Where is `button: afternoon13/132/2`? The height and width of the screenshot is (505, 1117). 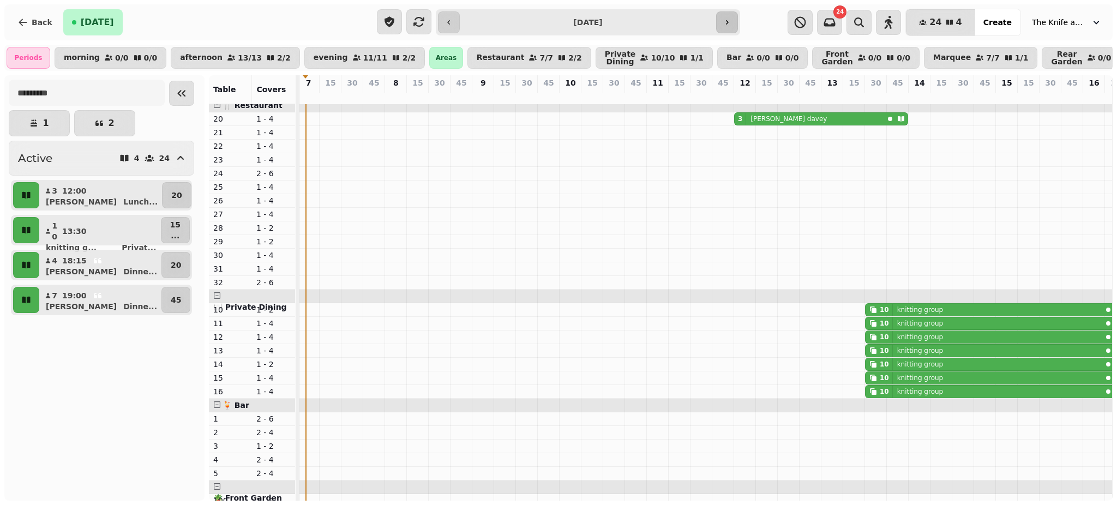
button: afternoon13/132/2 is located at coordinates (235, 58).